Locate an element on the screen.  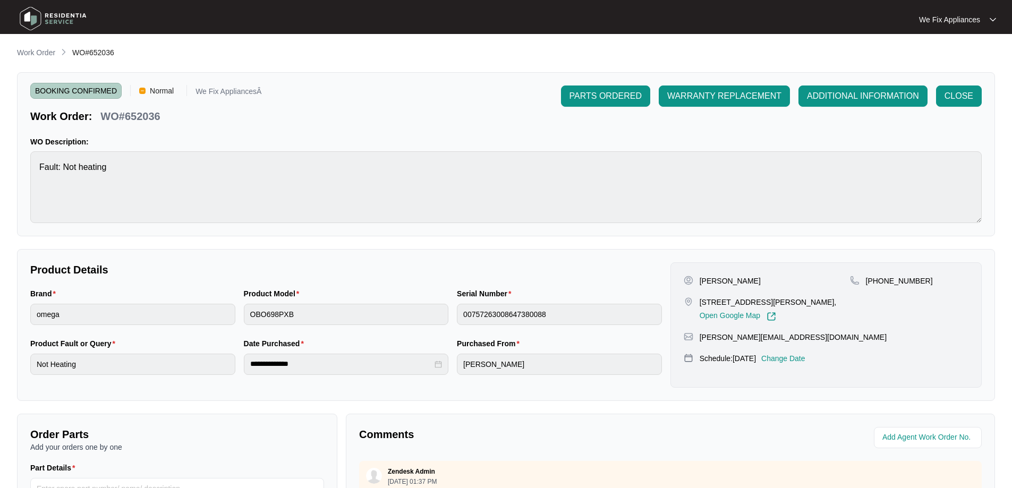
label: Date Purchased is located at coordinates (276, 344).